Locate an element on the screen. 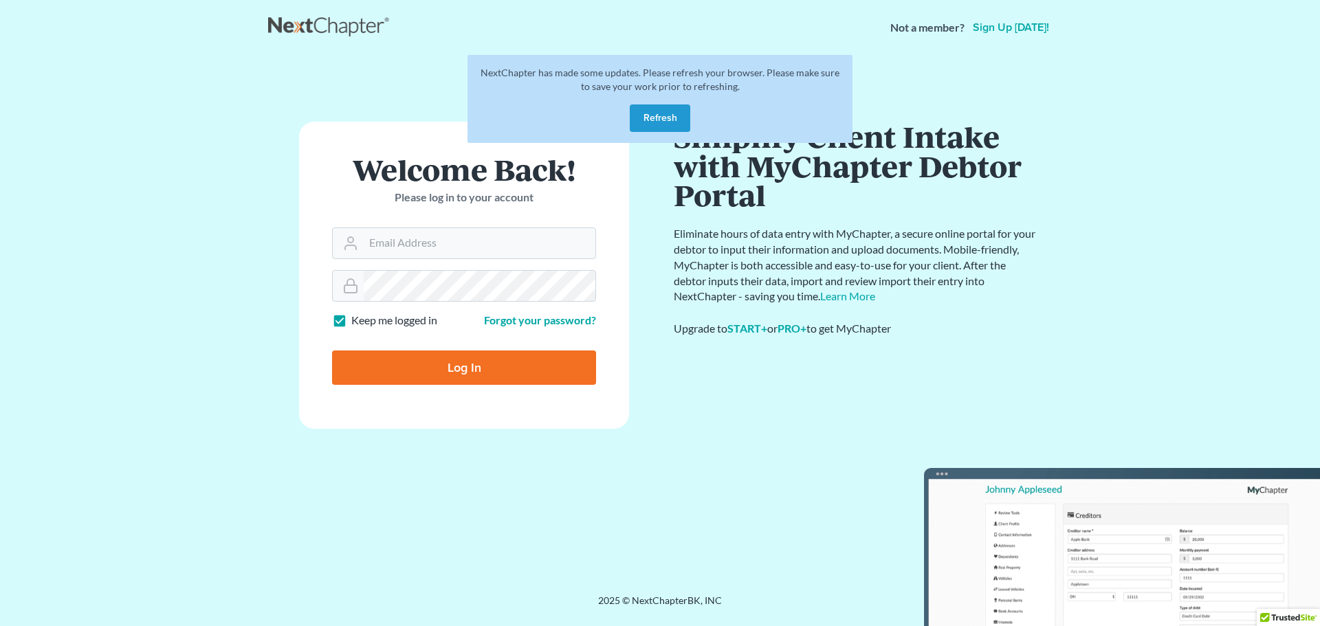 The height and width of the screenshot is (626, 1320). h1: Simplify Client Intake with MyChapter Debtor Portal is located at coordinates (856, 166).